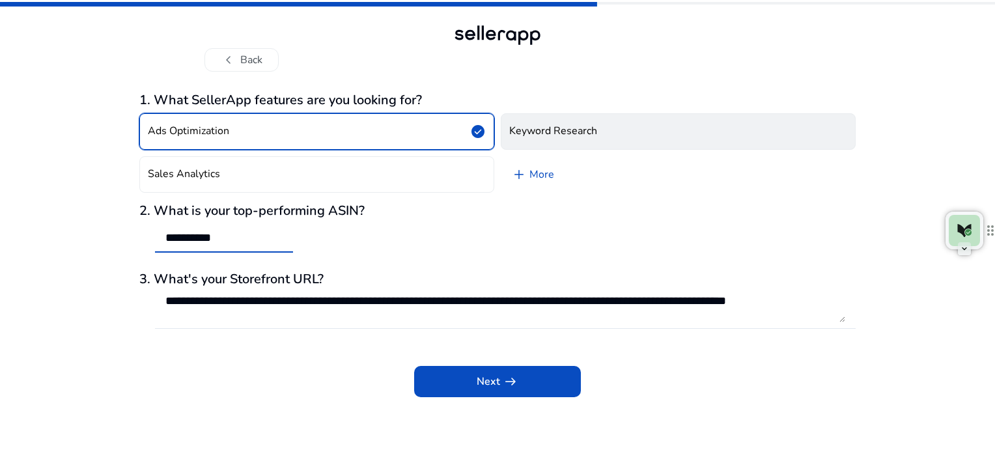  Describe the element at coordinates (519, 175) in the screenshot. I see `span: add` at that location.